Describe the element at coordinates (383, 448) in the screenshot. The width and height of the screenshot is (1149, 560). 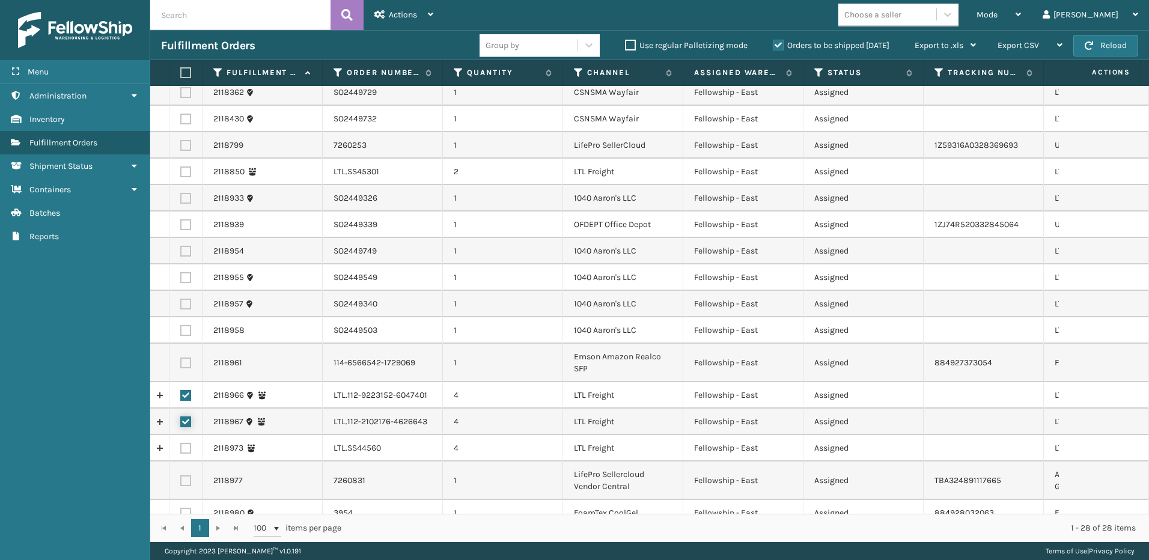
I see `td: LTL.SS44560` at that location.